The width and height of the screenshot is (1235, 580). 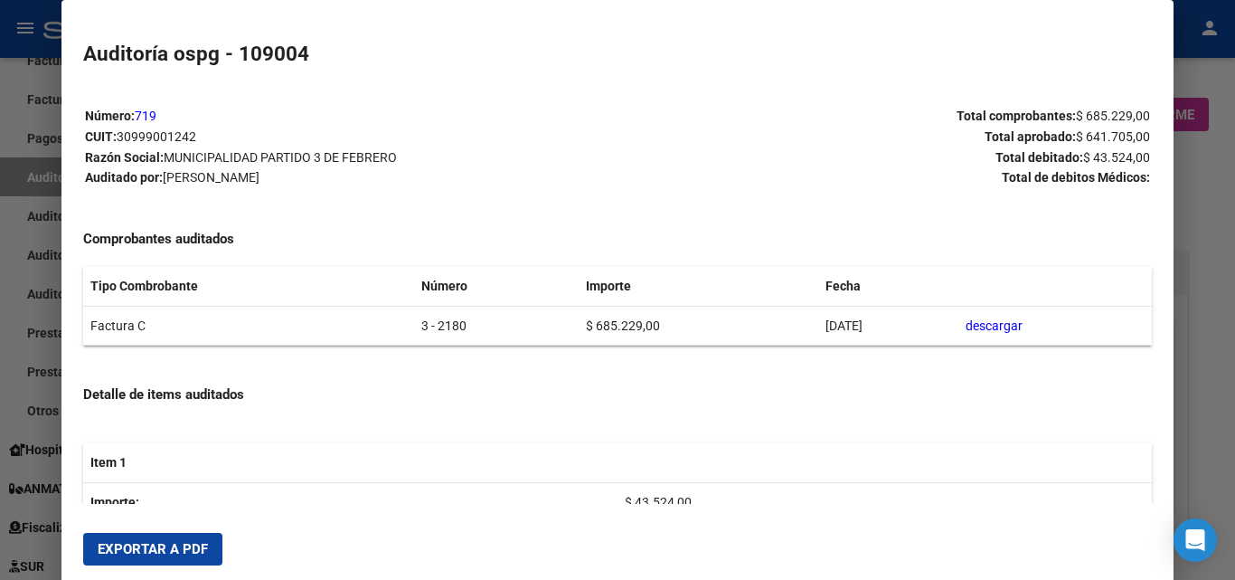 What do you see at coordinates (351, 177) in the screenshot?
I see `p: Auditado por:` at bounding box center [351, 177].